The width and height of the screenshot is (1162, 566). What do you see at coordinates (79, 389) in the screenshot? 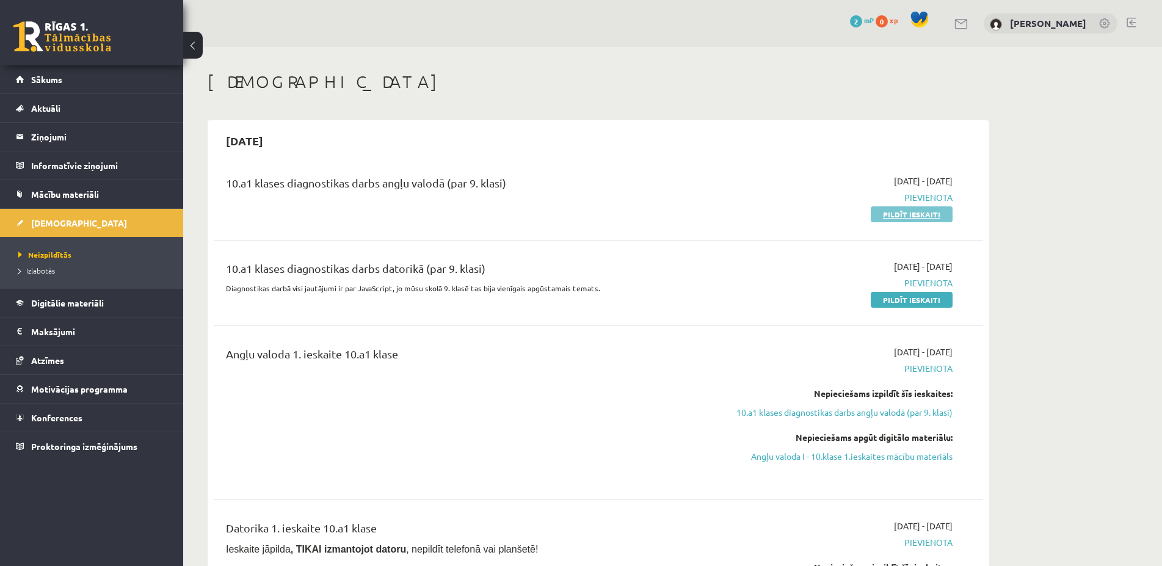
I see `span: Motivācijas programma` at bounding box center [79, 389].